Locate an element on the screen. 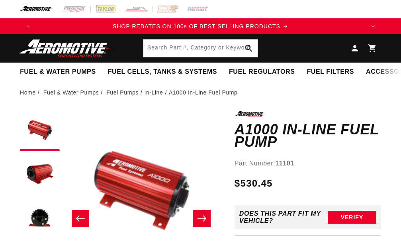  div: 1 of 2 is located at coordinates (200, 26).